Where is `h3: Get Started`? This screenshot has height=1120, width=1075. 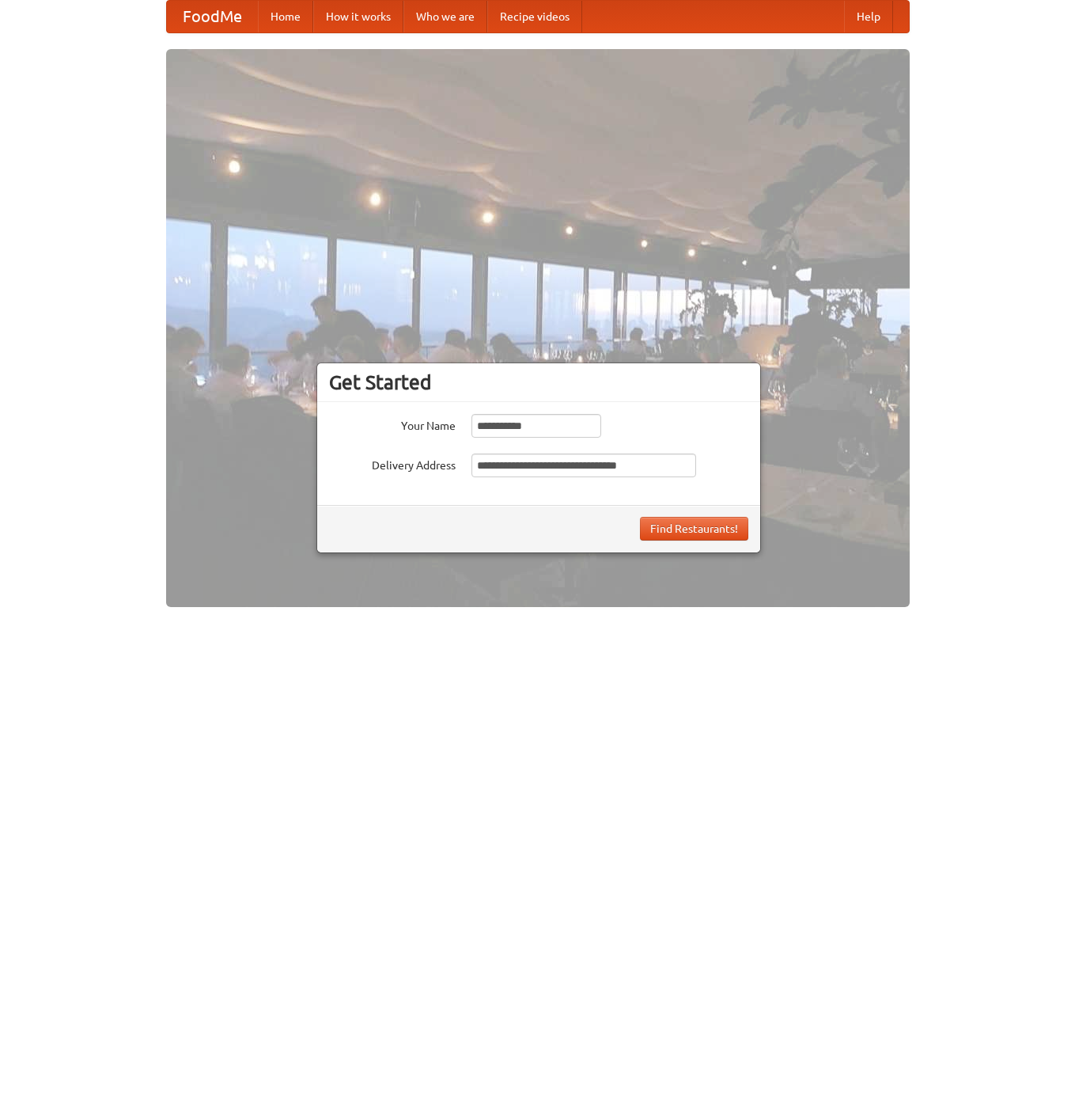 h3: Get Started is located at coordinates (539, 382).